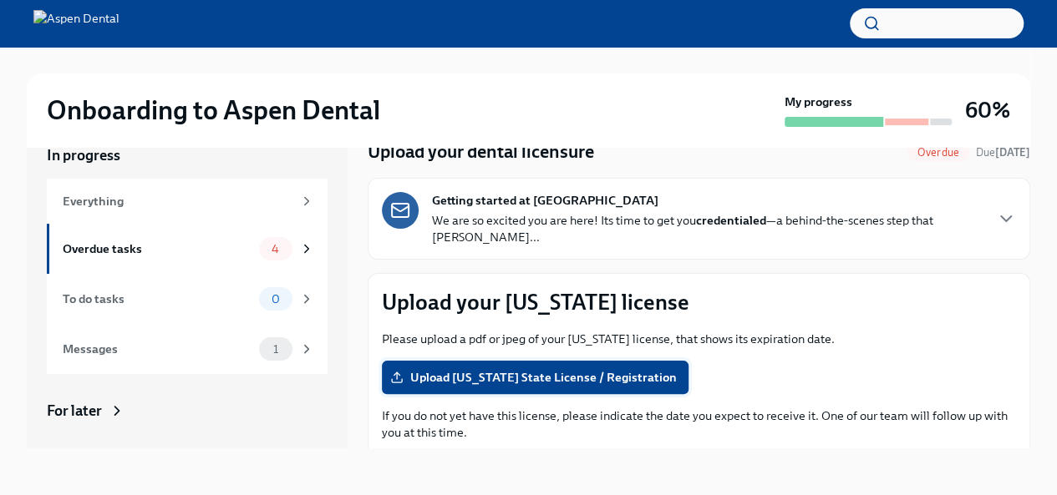 This screenshot has width=1057, height=495. Describe the element at coordinates (157, 249) in the screenshot. I see `div: Overdue tasks` at that location.